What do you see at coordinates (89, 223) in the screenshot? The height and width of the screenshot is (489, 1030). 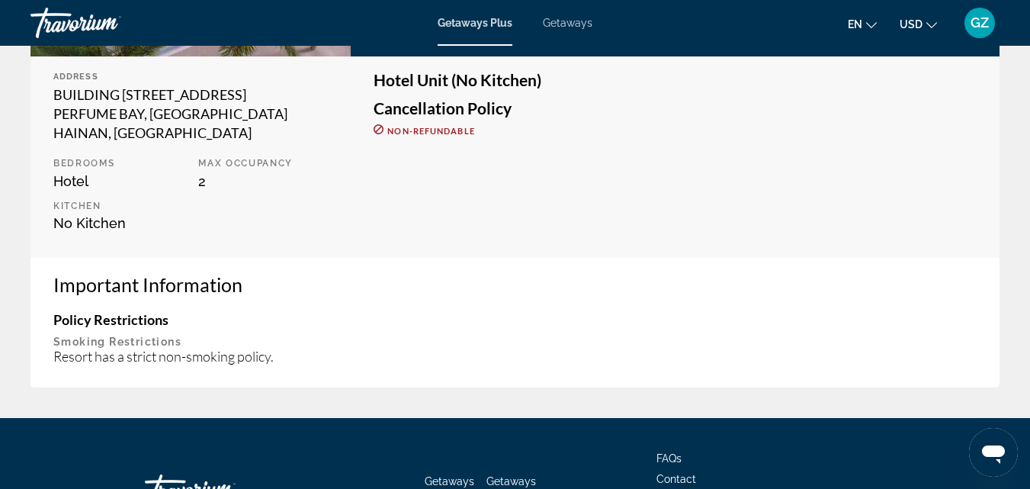 I see `span: No Kitchen` at bounding box center [89, 223].